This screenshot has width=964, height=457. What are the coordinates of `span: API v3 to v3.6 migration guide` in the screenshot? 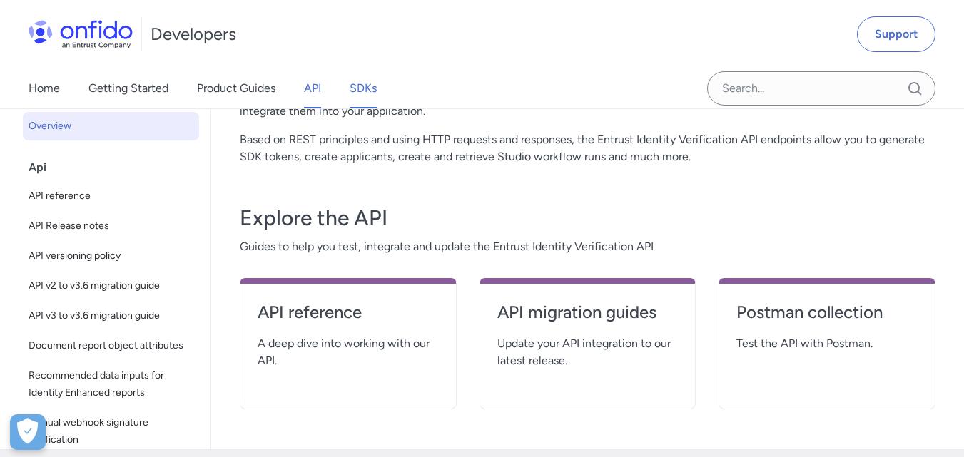 It's located at (111, 316).